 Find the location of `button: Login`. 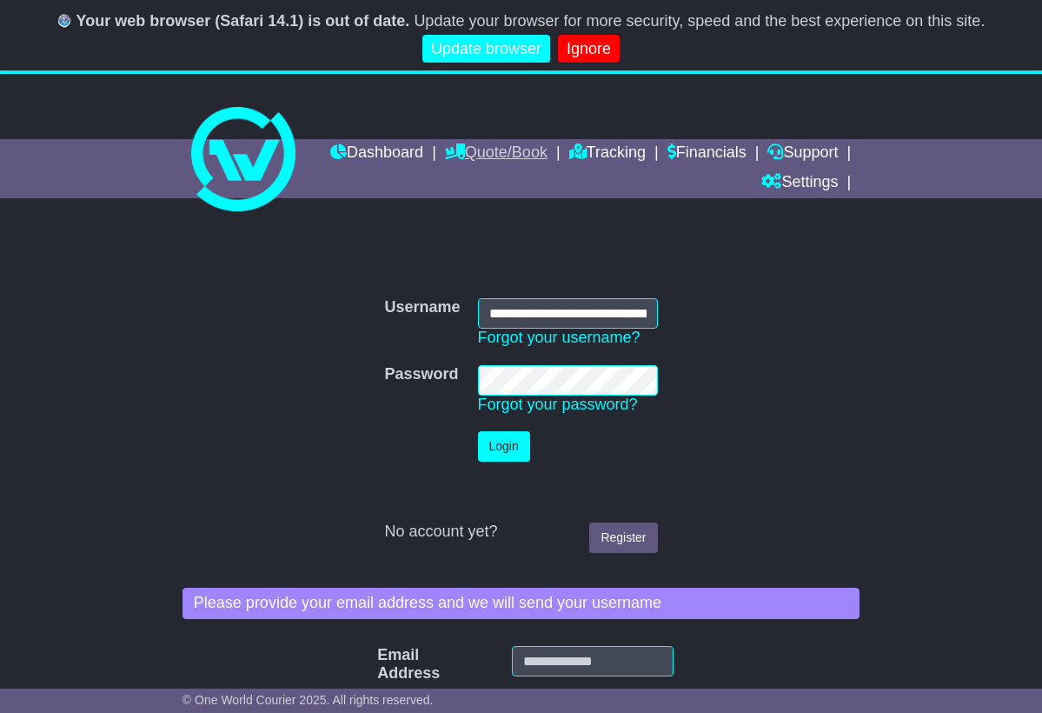

button: Login is located at coordinates (504, 446).